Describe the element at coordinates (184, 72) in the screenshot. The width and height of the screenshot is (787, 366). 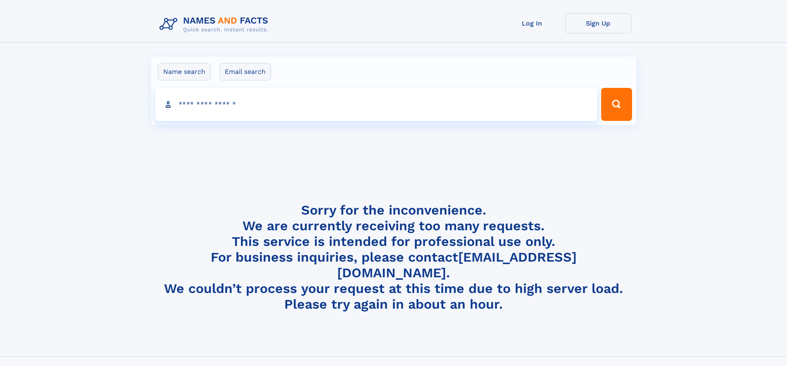
I see `label: Name search` at that location.